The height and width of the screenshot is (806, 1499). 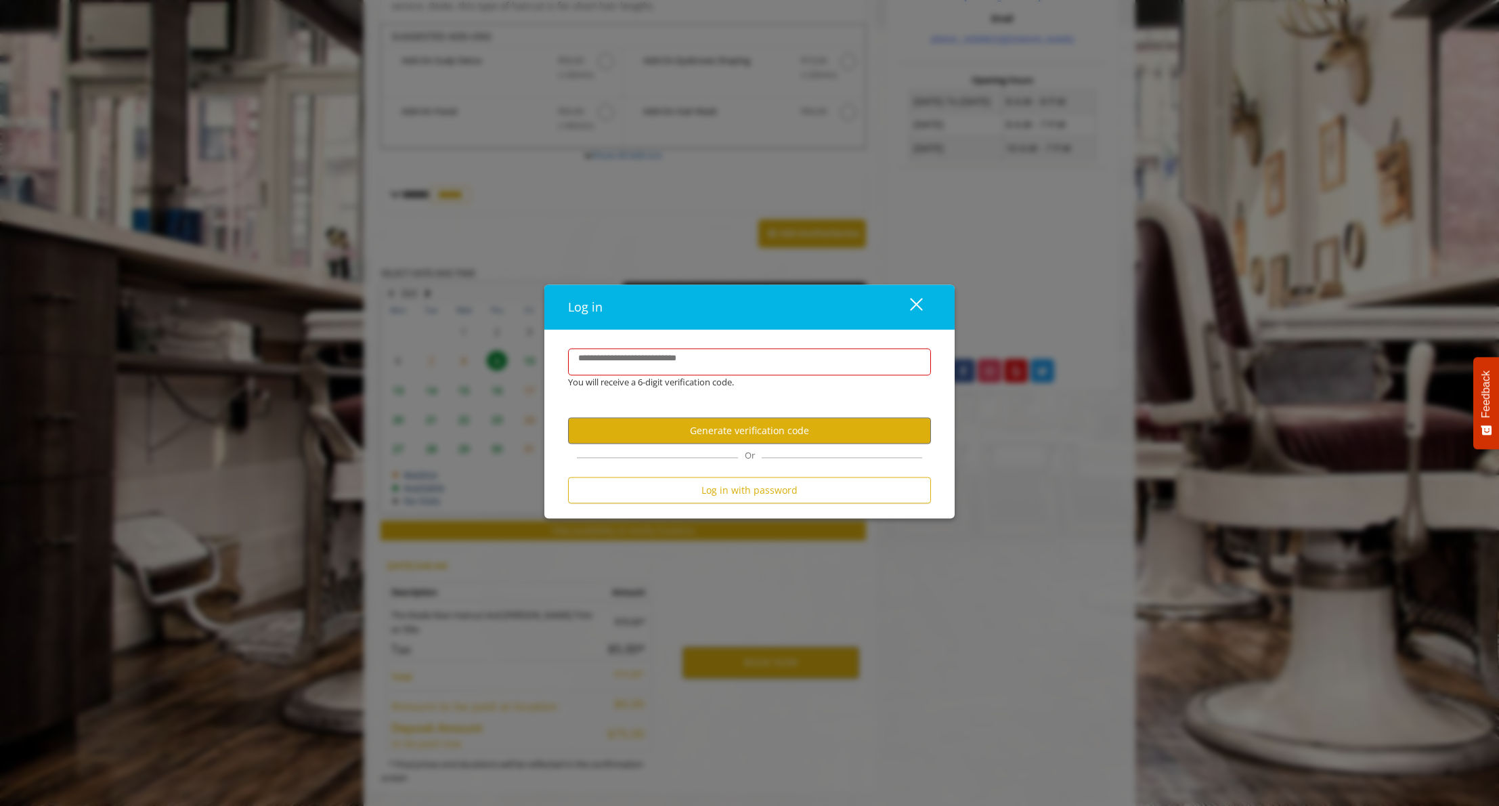 What do you see at coordinates (585, 307) in the screenshot?
I see `span: Log in` at bounding box center [585, 307].